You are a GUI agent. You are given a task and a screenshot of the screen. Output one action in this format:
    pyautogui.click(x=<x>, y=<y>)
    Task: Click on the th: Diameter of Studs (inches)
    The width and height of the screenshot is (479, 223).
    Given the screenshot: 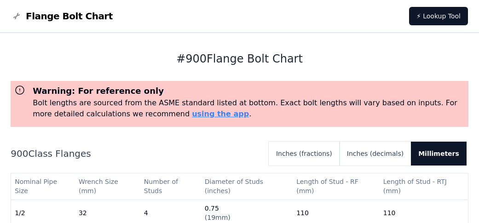 What is the action you would take?
    pyautogui.click(x=247, y=186)
    